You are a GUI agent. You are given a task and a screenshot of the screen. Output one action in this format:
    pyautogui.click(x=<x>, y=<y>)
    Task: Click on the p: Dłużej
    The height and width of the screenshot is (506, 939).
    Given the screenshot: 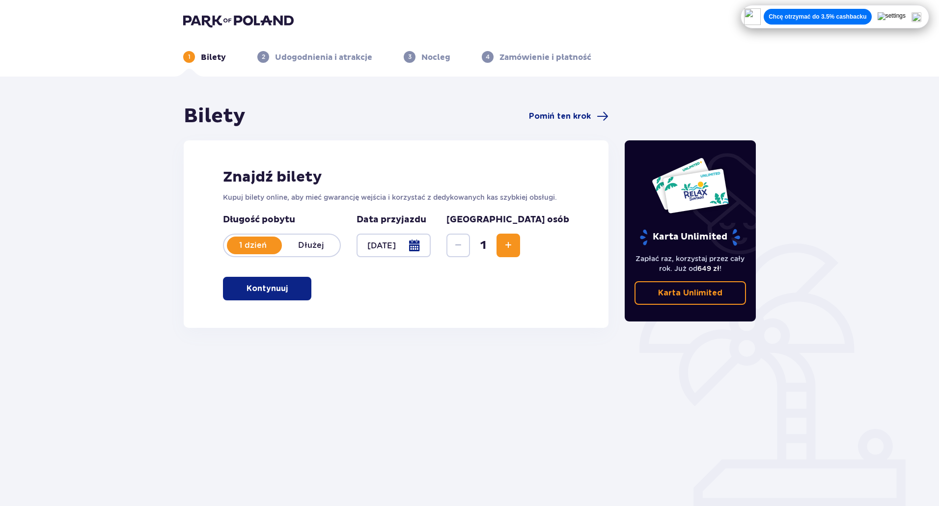 What is the action you would take?
    pyautogui.click(x=311, y=246)
    